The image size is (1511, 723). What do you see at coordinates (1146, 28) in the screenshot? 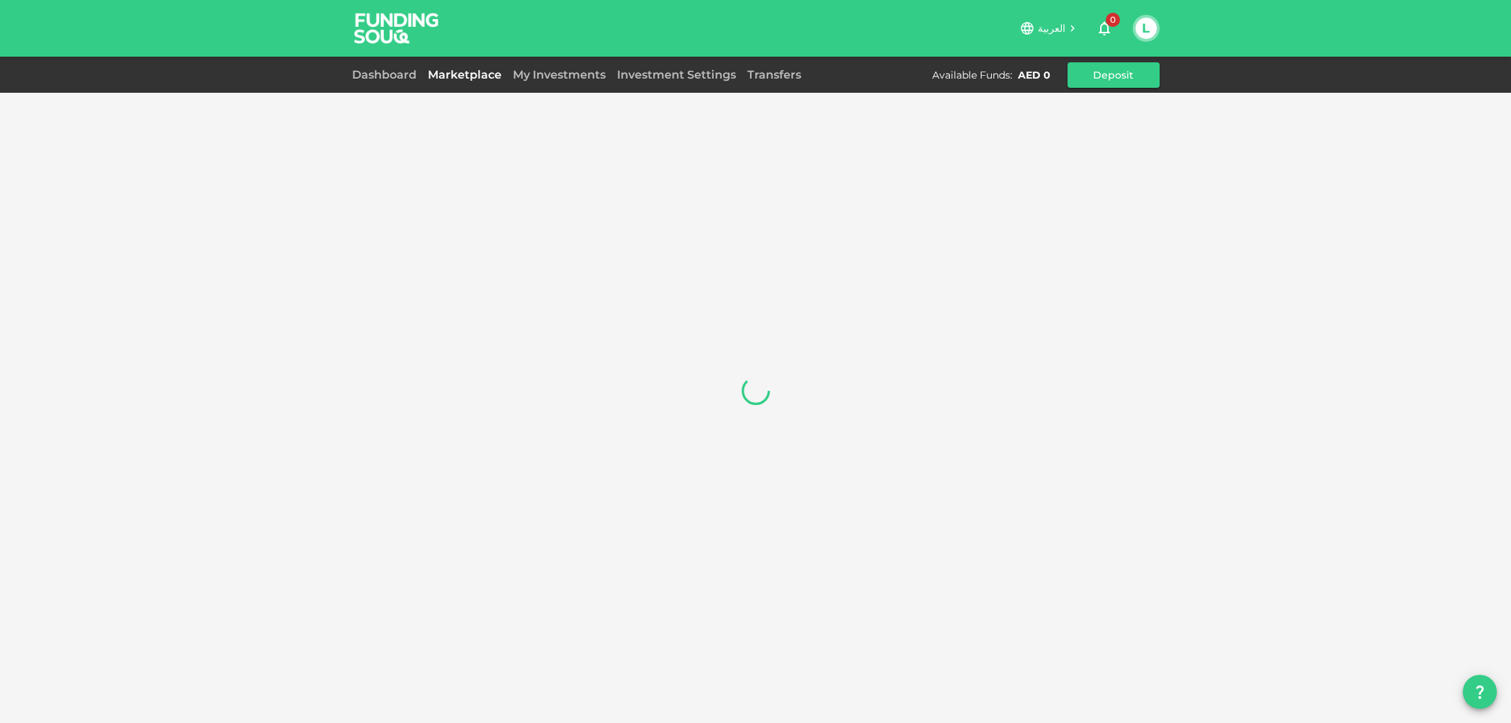
I see `button: L` at bounding box center [1146, 28].